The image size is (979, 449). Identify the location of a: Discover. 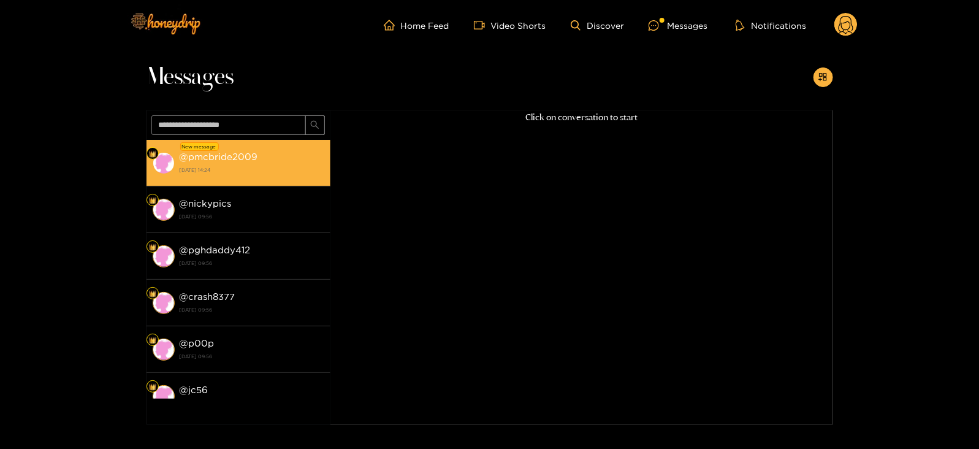
(597, 25).